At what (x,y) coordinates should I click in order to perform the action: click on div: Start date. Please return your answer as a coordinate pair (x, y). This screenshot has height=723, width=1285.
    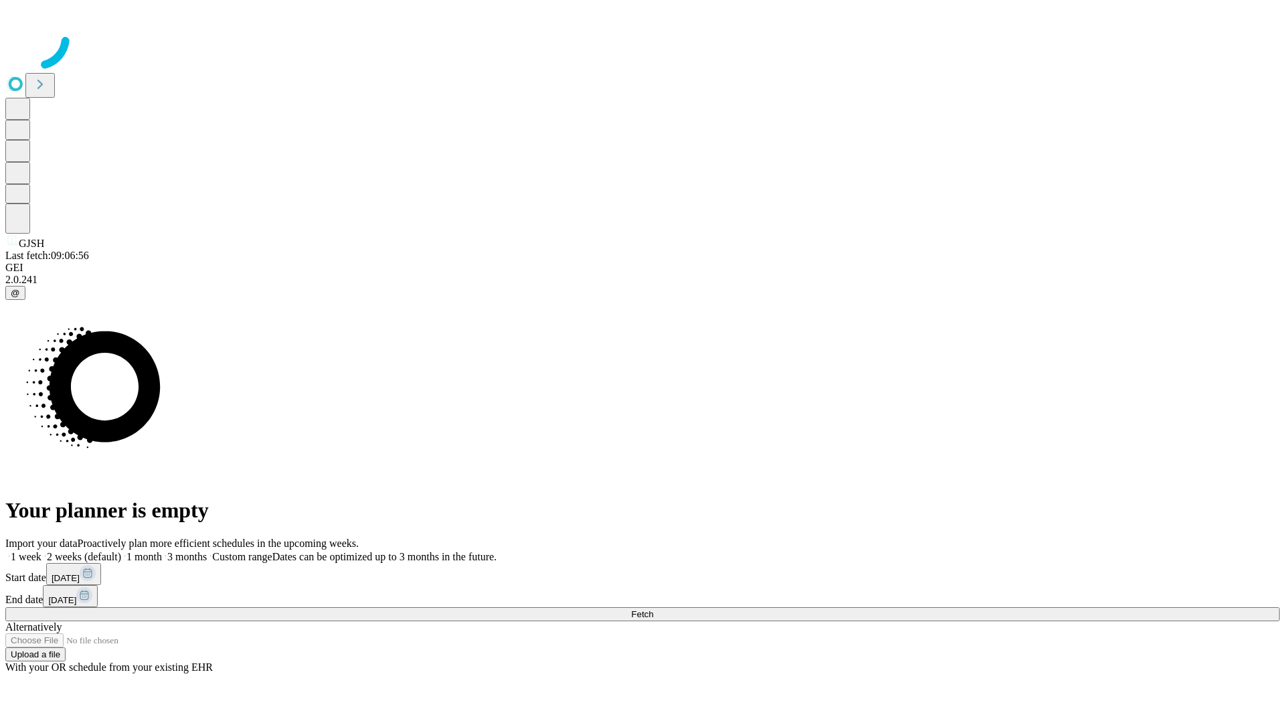
    Looking at the image, I should click on (643, 574).